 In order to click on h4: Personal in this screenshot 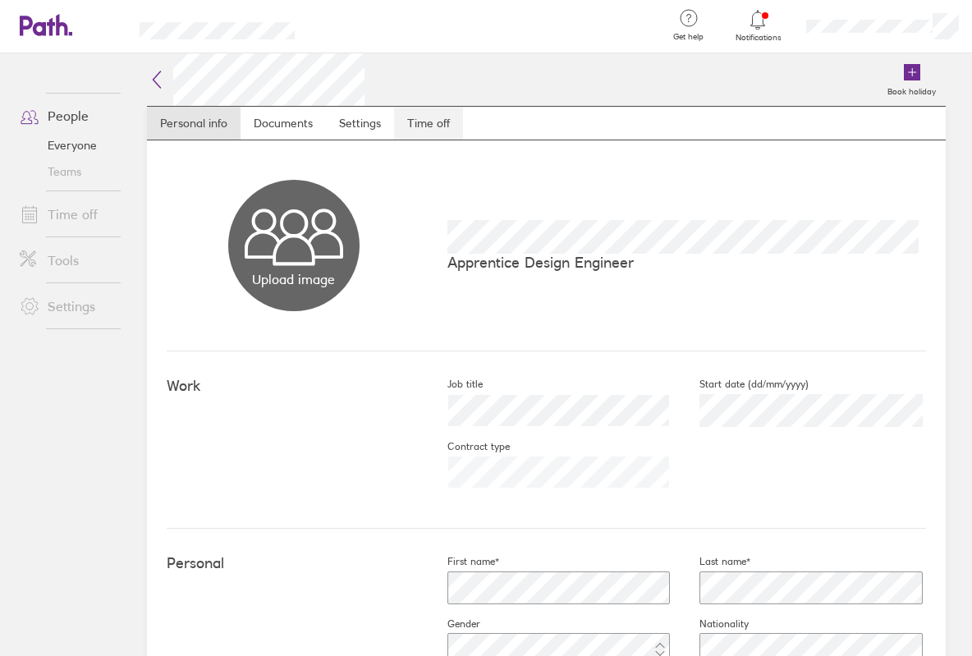, I will do `click(294, 563)`.